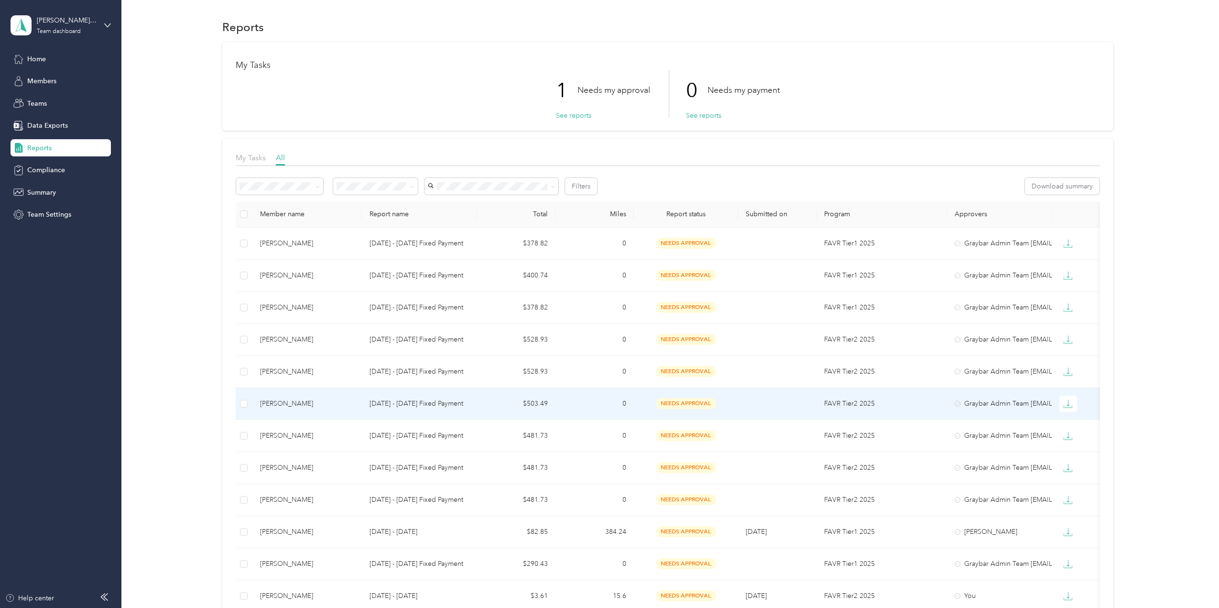  I want to click on td: $378.82, so click(516, 243).